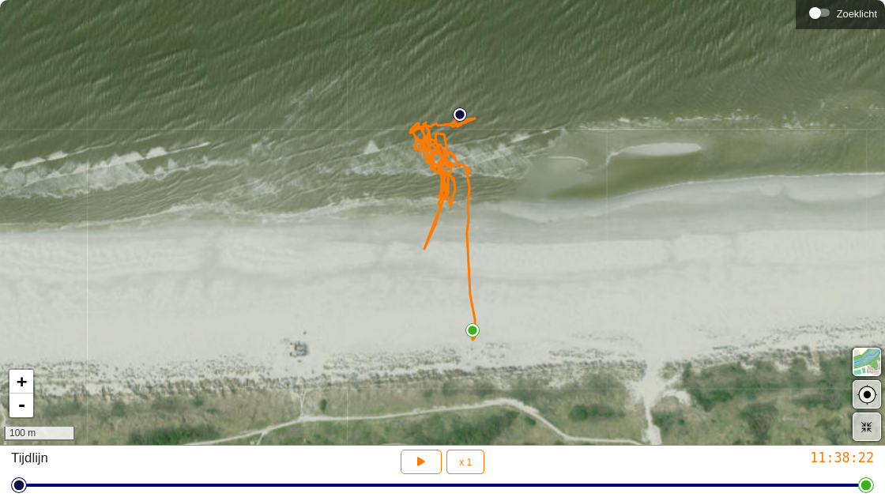 The height and width of the screenshot is (501, 885). What do you see at coordinates (460, 115) in the screenshot?
I see `img: PathStart.svg` at bounding box center [460, 115].